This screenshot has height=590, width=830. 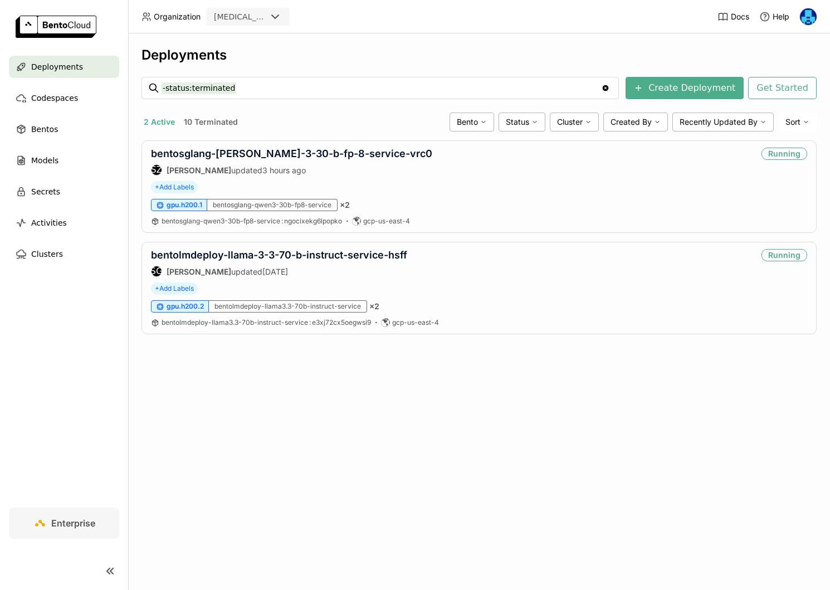 What do you see at coordinates (55, 98) in the screenshot?
I see `span: Codespaces` at bounding box center [55, 98].